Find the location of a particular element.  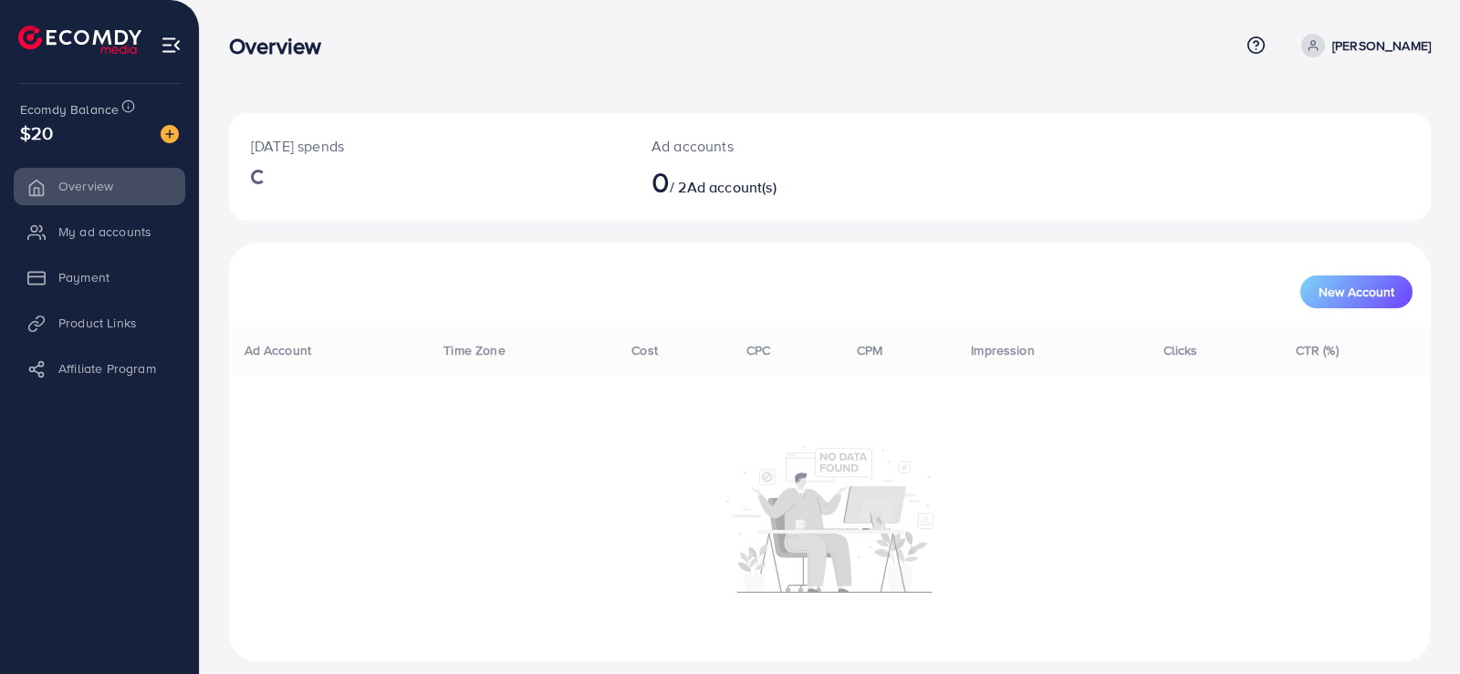

img: menu is located at coordinates (171, 45).